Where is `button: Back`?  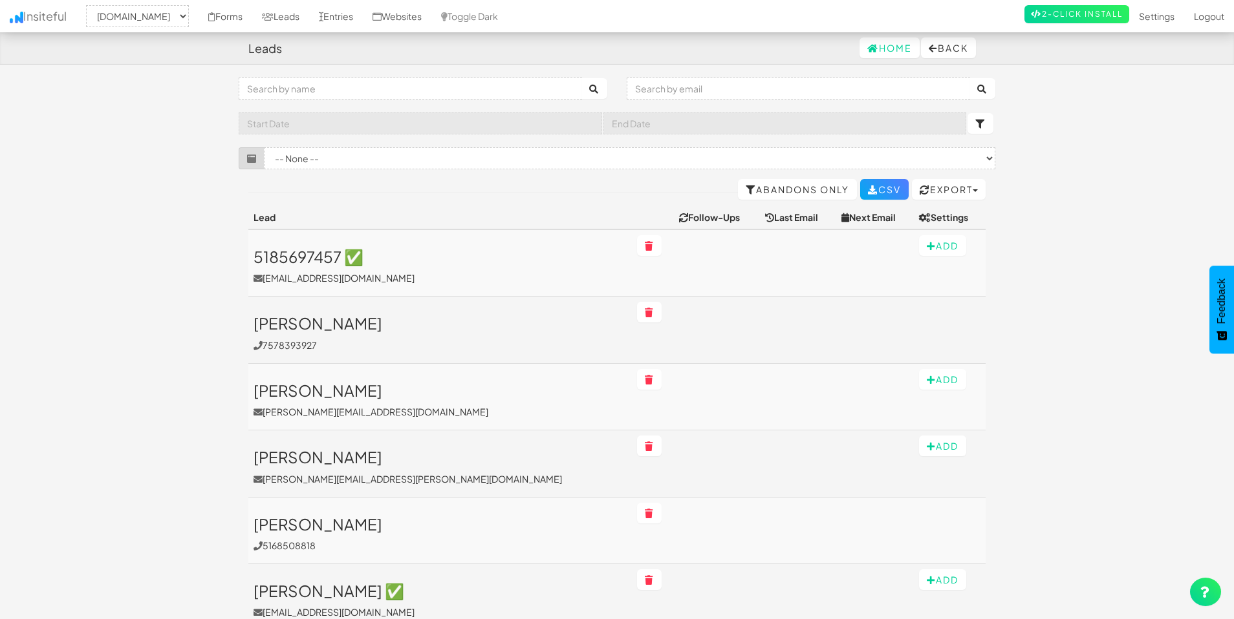
button: Back is located at coordinates (948, 48).